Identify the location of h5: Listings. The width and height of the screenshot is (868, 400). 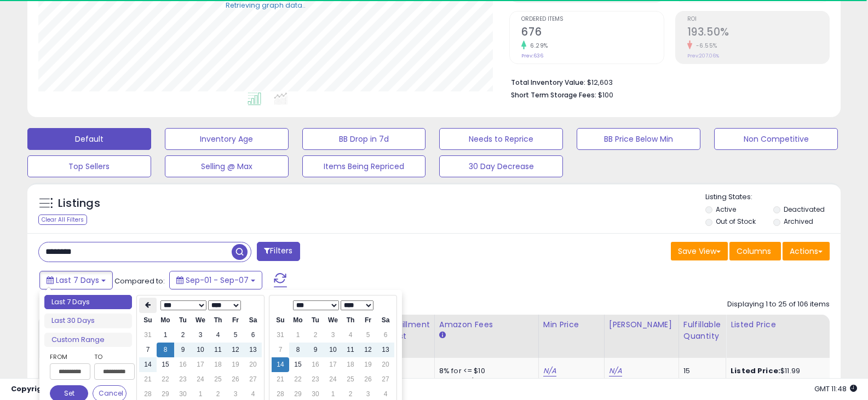
(79, 204).